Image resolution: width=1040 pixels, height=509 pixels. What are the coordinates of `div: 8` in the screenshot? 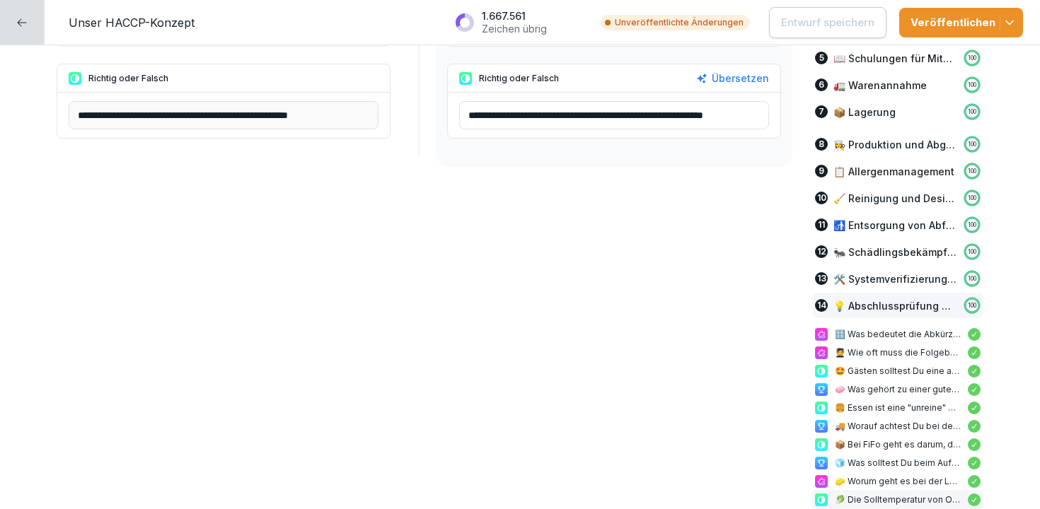 It's located at (822, 144).